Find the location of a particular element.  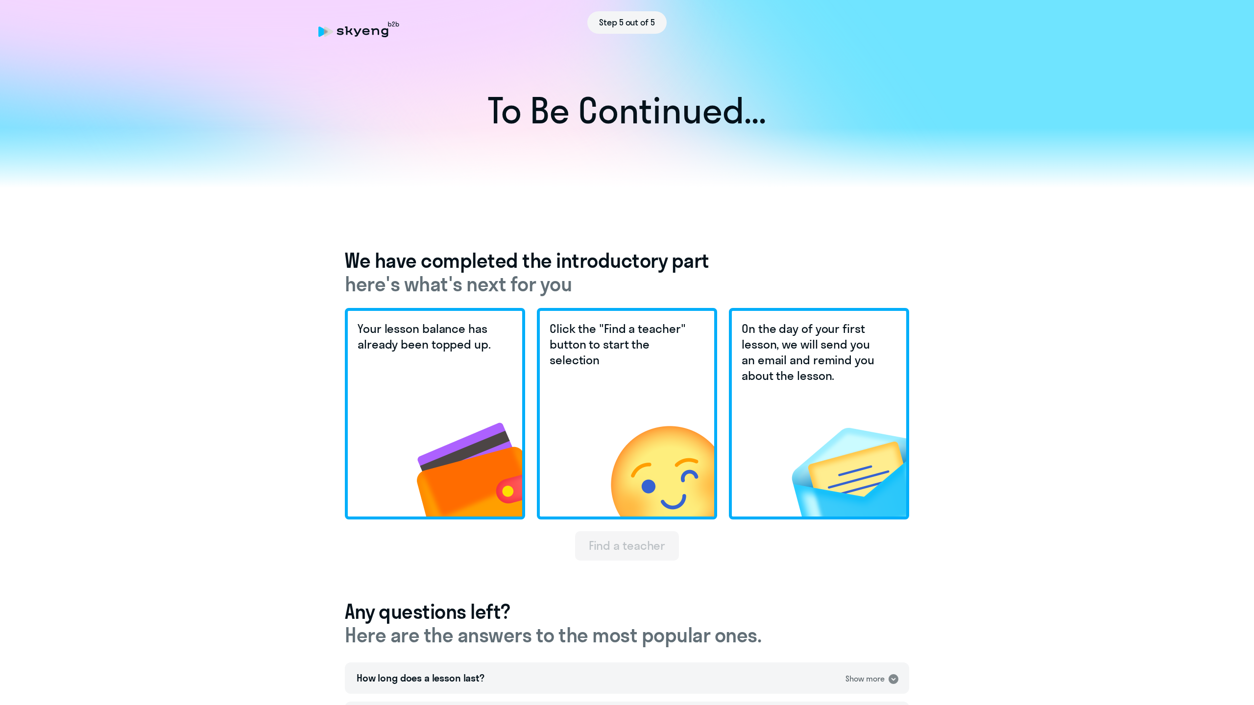

h5: Click the "Find a teacher" button to start the selection is located at coordinates (619, 344).